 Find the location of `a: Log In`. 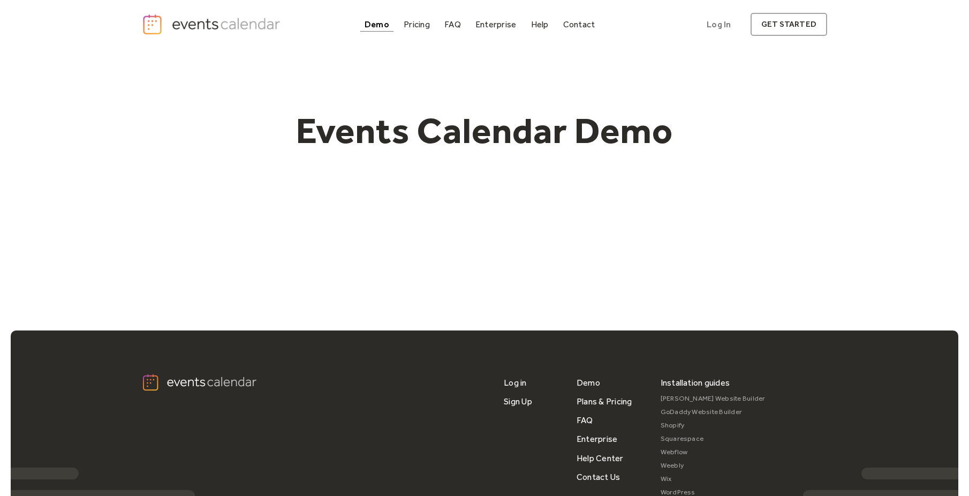

a: Log In is located at coordinates (719, 24).